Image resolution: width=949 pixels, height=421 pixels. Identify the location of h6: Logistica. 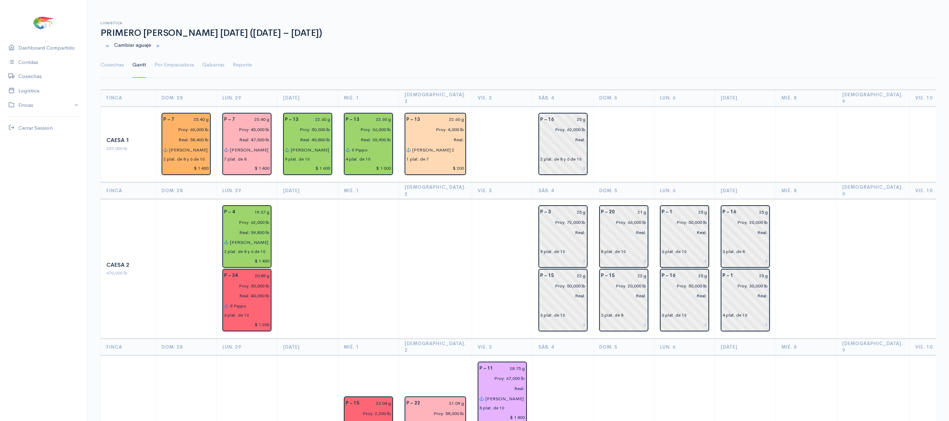
(518, 23).